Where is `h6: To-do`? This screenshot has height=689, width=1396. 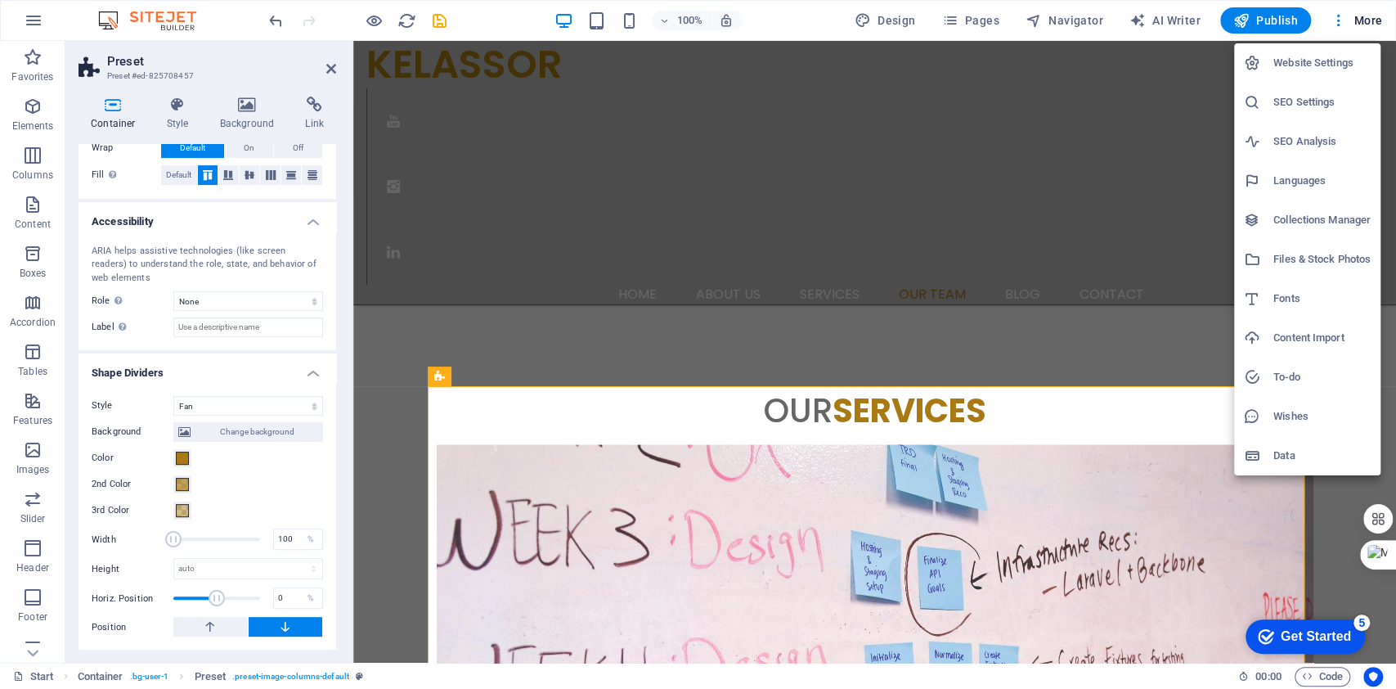
h6: To-do is located at coordinates (1322, 377).